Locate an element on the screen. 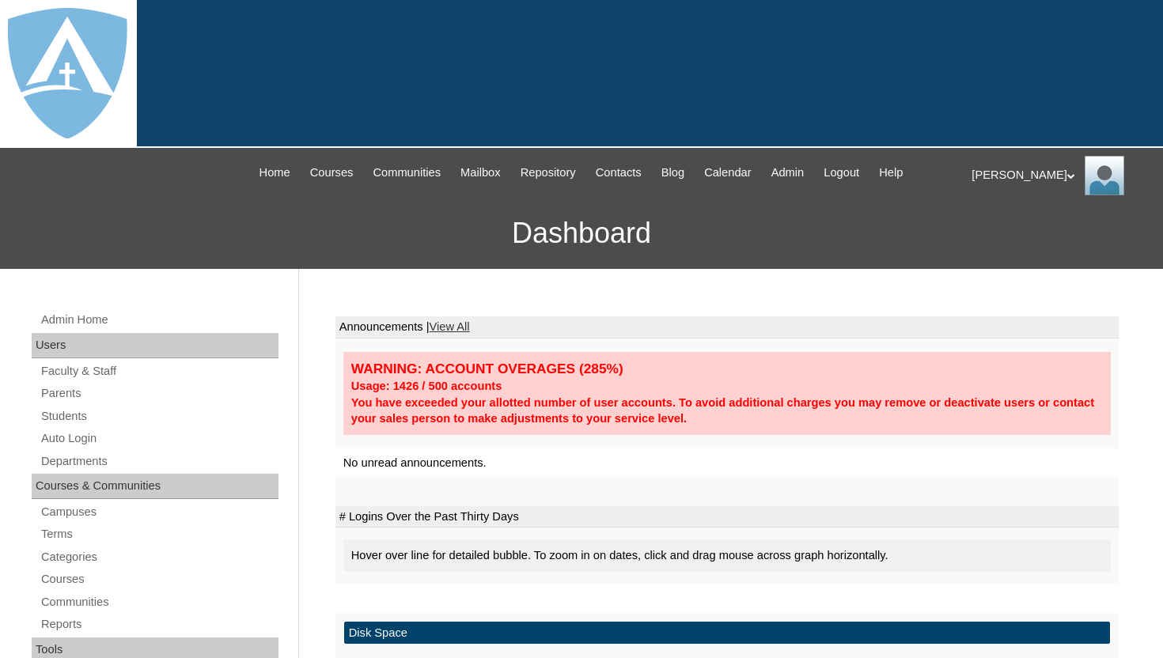 This screenshot has width=1163, height=658. img: Thomas Lambert is located at coordinates (1104, 176).